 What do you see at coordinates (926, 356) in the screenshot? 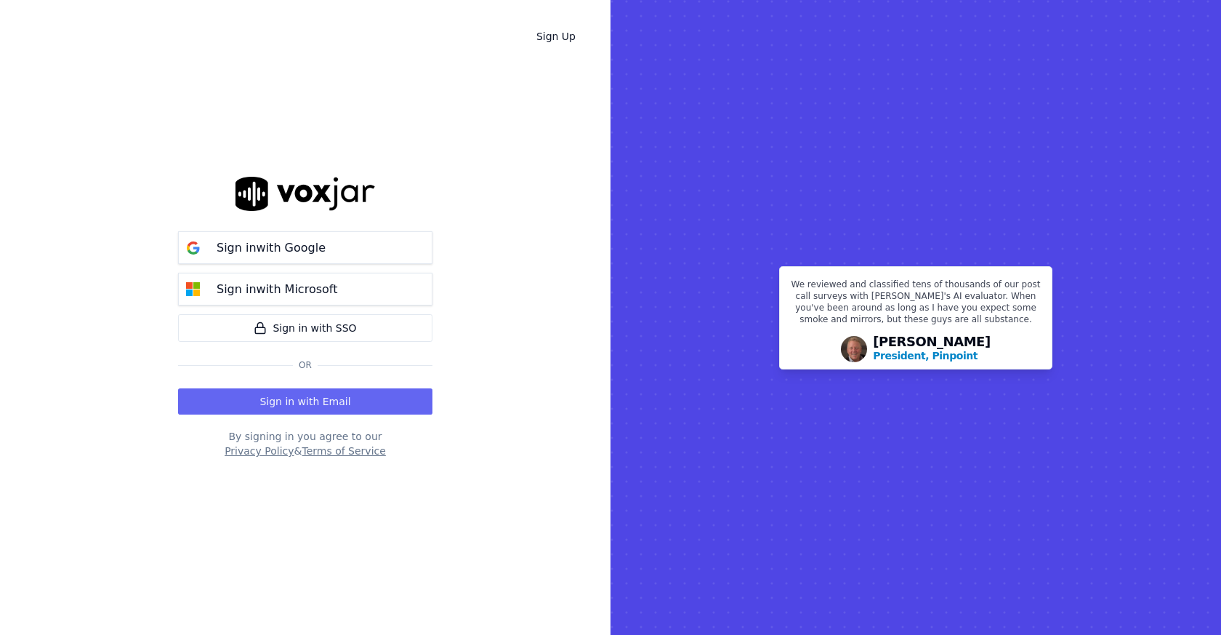
I see `p: President, Pinpoint` at bounding box center [926, 356].